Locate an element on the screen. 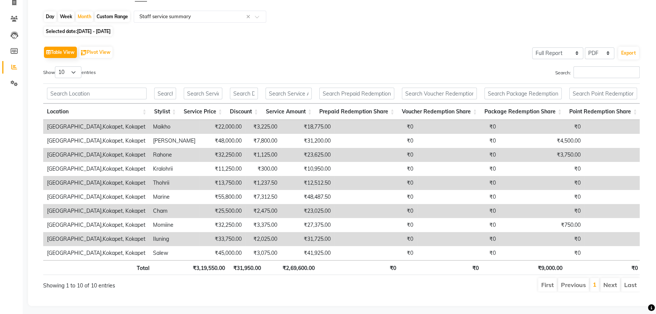 This screenshot has width=656, height=314. td: ₹31,725.00 is located at coordinates (308, 239).